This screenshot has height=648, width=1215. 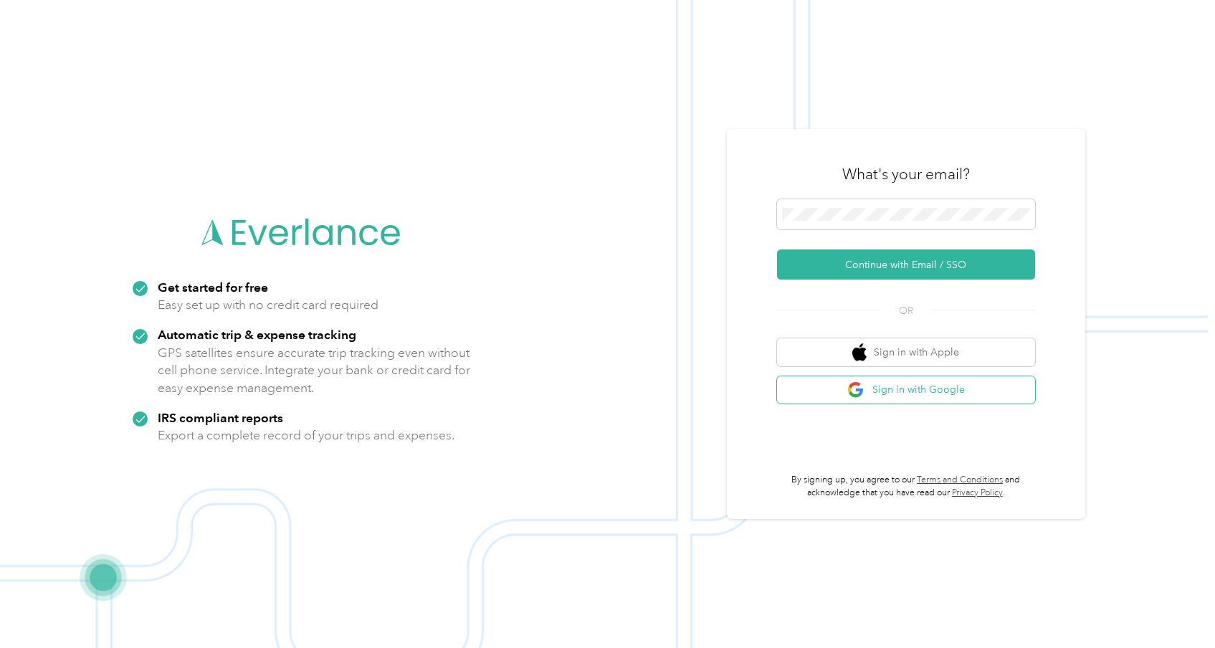 What do you see at coordinates (859, 352) in the screenshot?
I see `img: apple logo` at bounding box center [859, 352].